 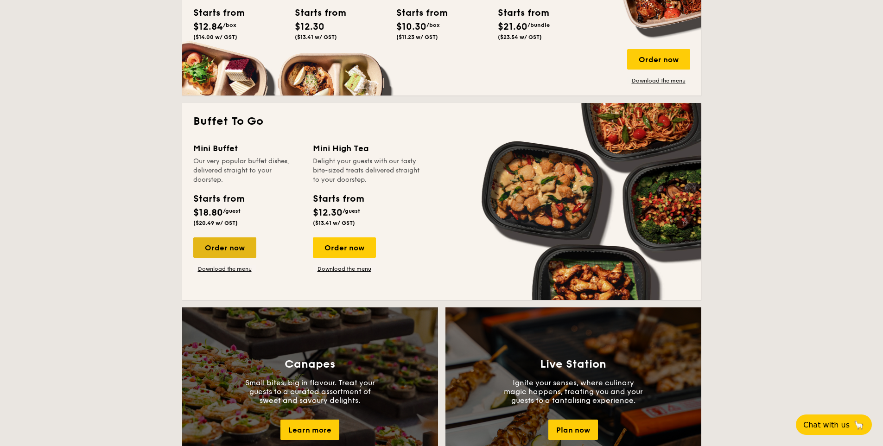 I want to click on div: Our very popular buffet dishes, delivered straight to your doorstep., so click(x=247, y=171).